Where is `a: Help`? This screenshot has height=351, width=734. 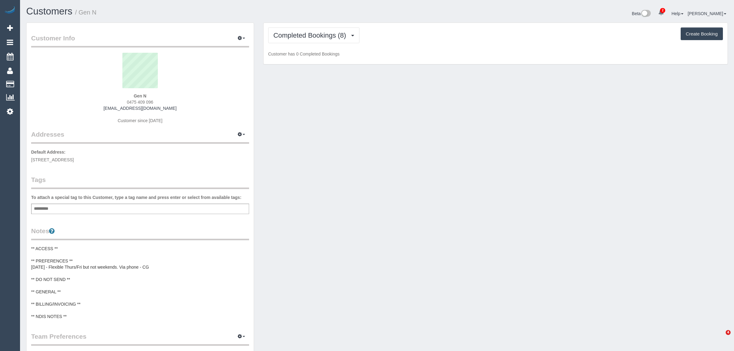 a: Help is located at coordinates (678, 14).